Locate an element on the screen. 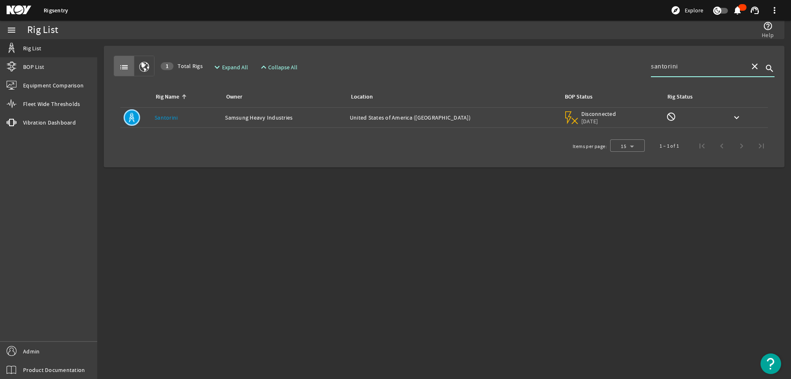  div: 1 is located at coordinates (167, 66).